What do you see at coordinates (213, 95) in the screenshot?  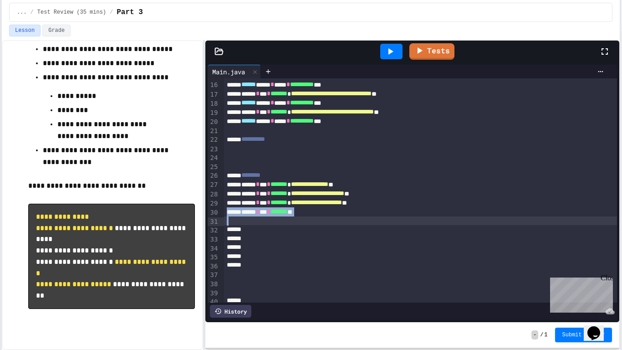 I see `div: 17` at bounding box center [213, 95].